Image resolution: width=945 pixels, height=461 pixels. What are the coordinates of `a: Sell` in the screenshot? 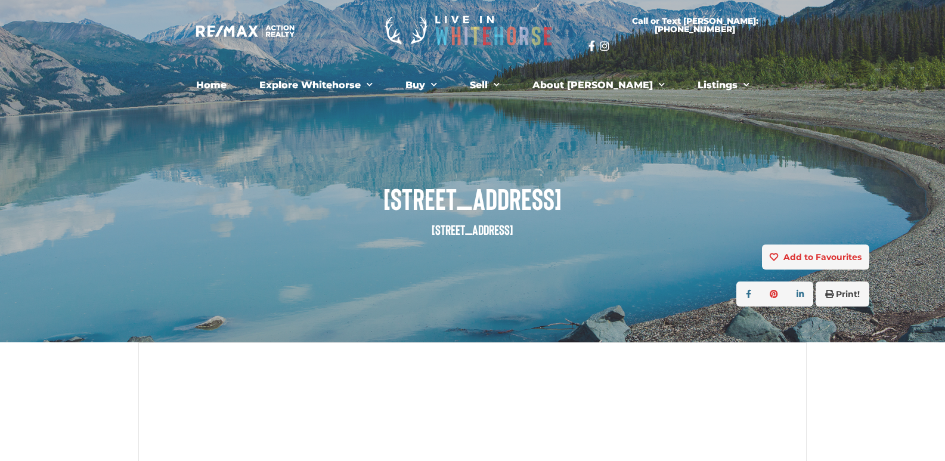 It's located at (485, 85).